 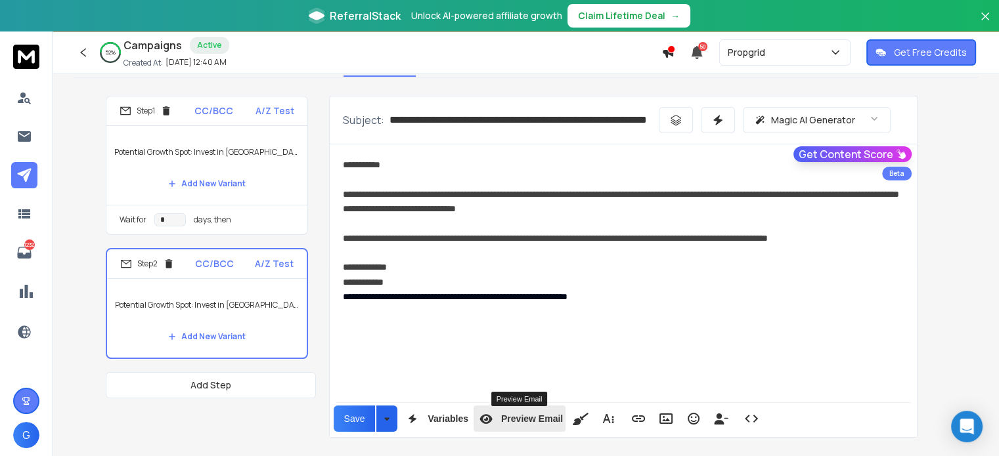 What do you see at coordinates (211, 385) in the screenshot?
I see `button: Add Step` at bounding box center [211, 385].